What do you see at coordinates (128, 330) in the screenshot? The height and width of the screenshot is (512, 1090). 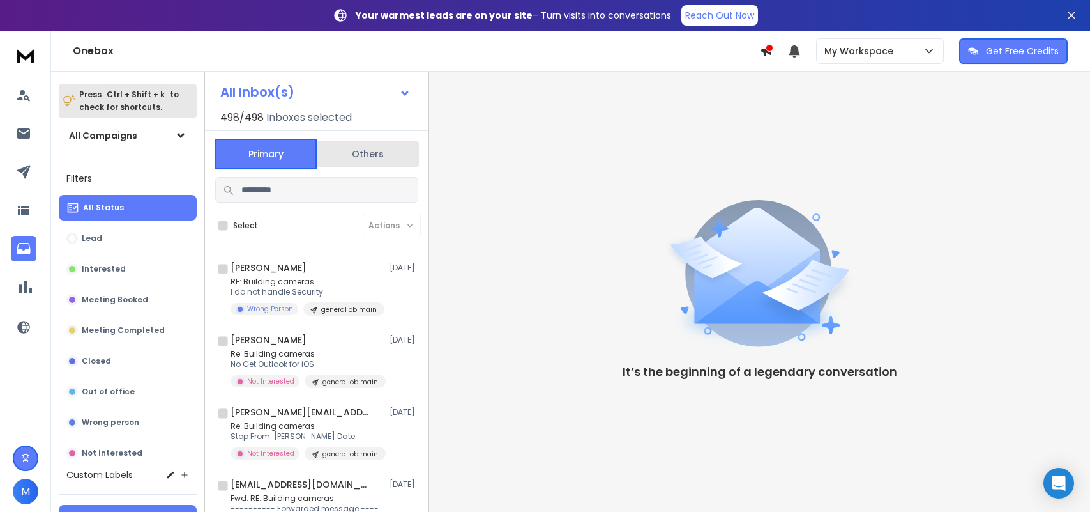 I see `button: Meeting Completed` at bounding box center [128, 330].